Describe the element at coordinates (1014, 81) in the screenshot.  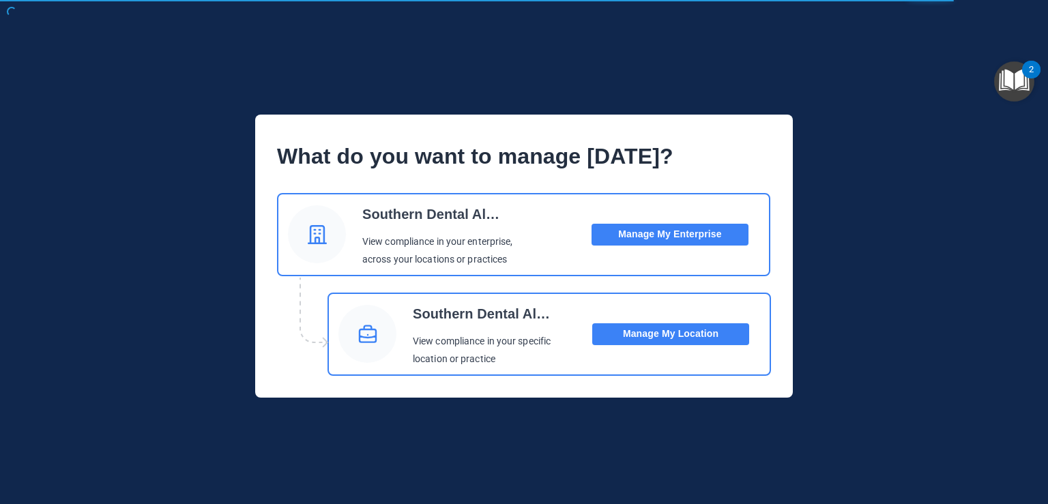
I see `button: Open Resource Center, 2 new notifications` at that location.